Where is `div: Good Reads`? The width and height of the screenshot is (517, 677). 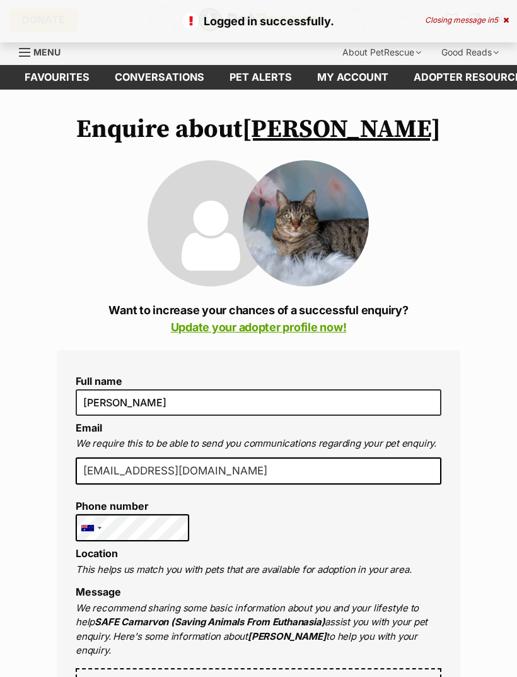
div: Good Reads is located at coordinates (470, 52).